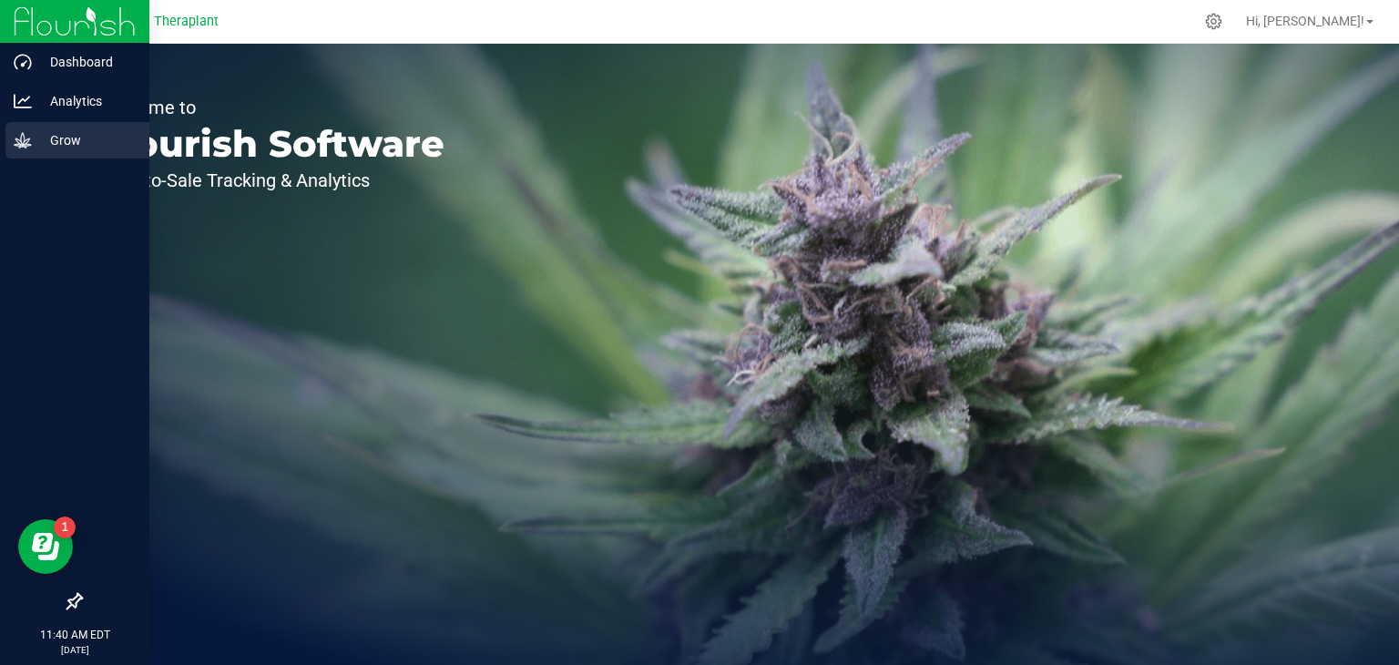  What do you see at coordinates (271, 180) in the screenshot?
I see `p: Seed-to-Sale Tracking & Analytics` at bounding box center [271, 180].